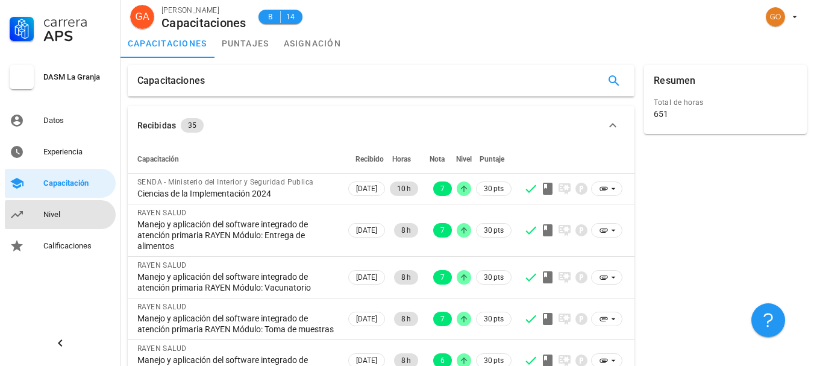 The width and height of the screenshot is (814, 366). Describe the element at coordinates (401, 159) in the screenshot. I see `span: Horas` at that location.